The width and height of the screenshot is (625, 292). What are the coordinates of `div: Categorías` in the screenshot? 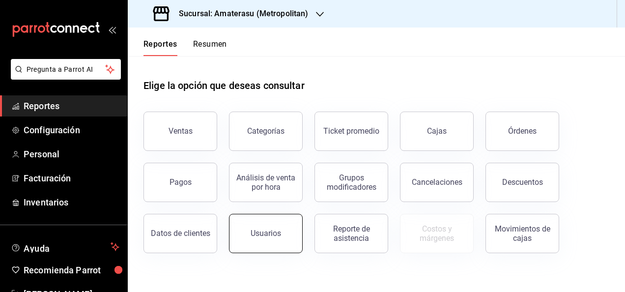 It's located at (266, 131).